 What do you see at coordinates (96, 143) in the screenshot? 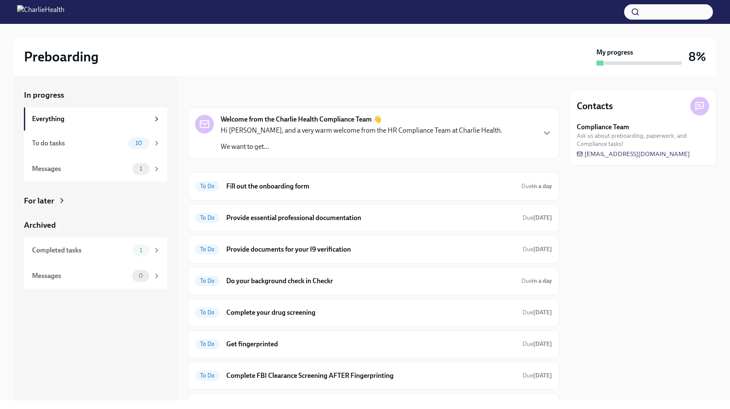
I see `a: To do tasks10` at bounding box center [96, 143].